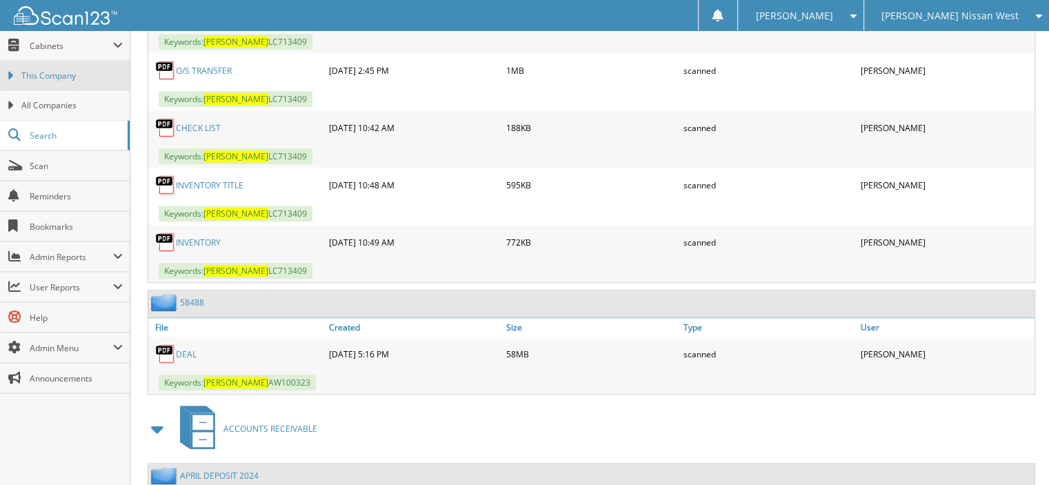 This screenshot has height=485, width=1049. Describe the element at coordinates (210, 185) in the screenshot. I see `a: INVENTORY TITLE` at that location.